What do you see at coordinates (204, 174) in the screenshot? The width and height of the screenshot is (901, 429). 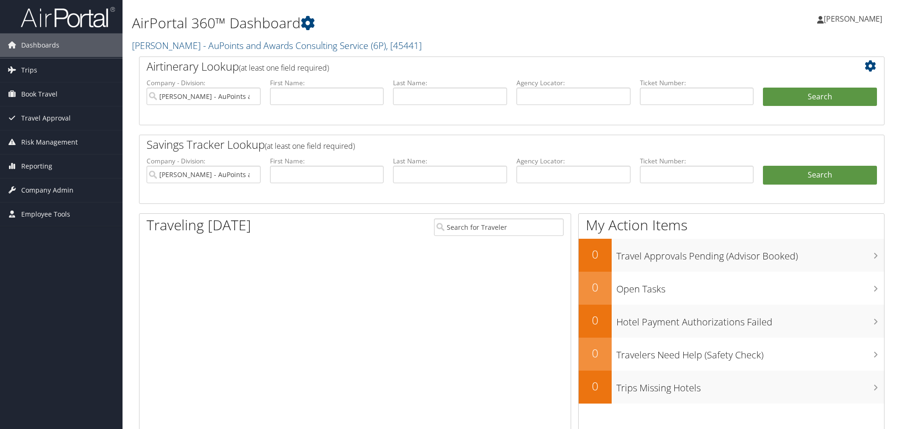 I see `input: search accounts` at bounding box center [204, 174].